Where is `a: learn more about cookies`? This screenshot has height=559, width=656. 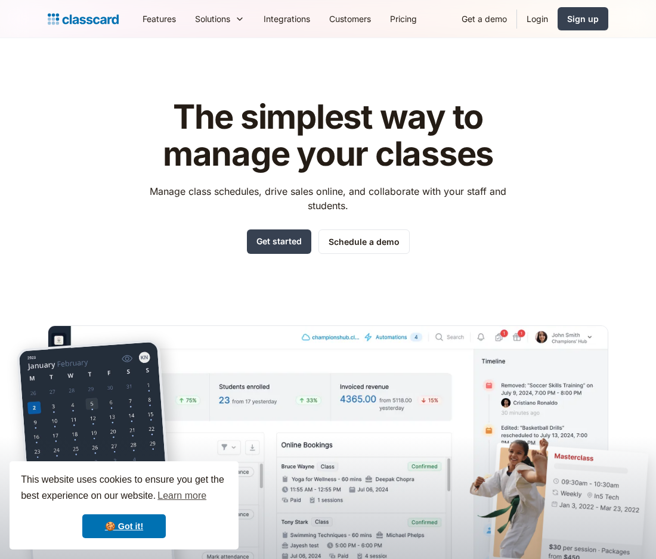
a: learn more about cookies is located at coordinates (182, 496).